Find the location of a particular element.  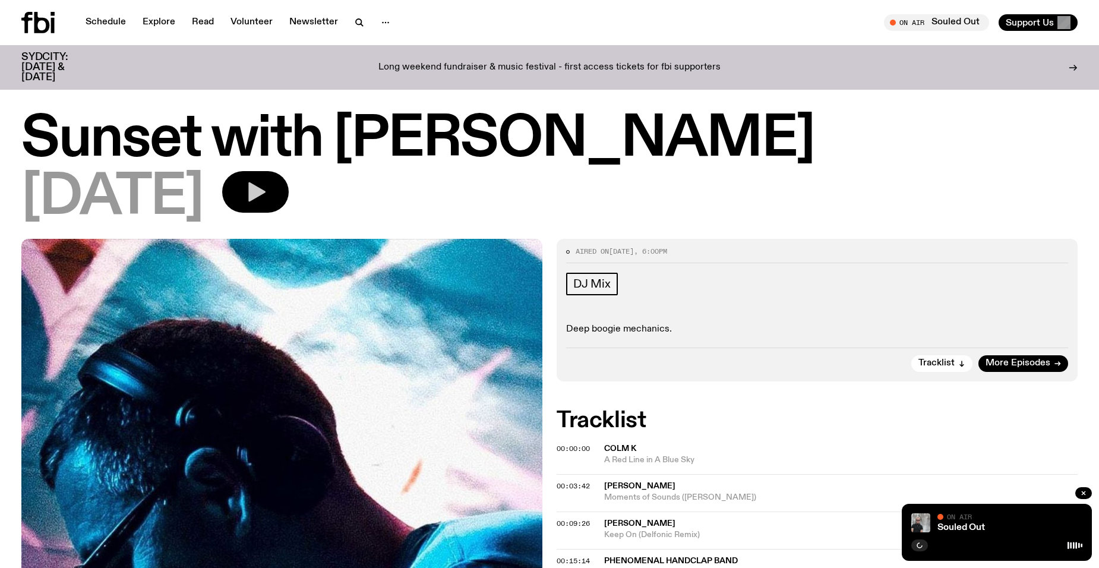

button: 00:03:42 is located at coordinates (573, 486).